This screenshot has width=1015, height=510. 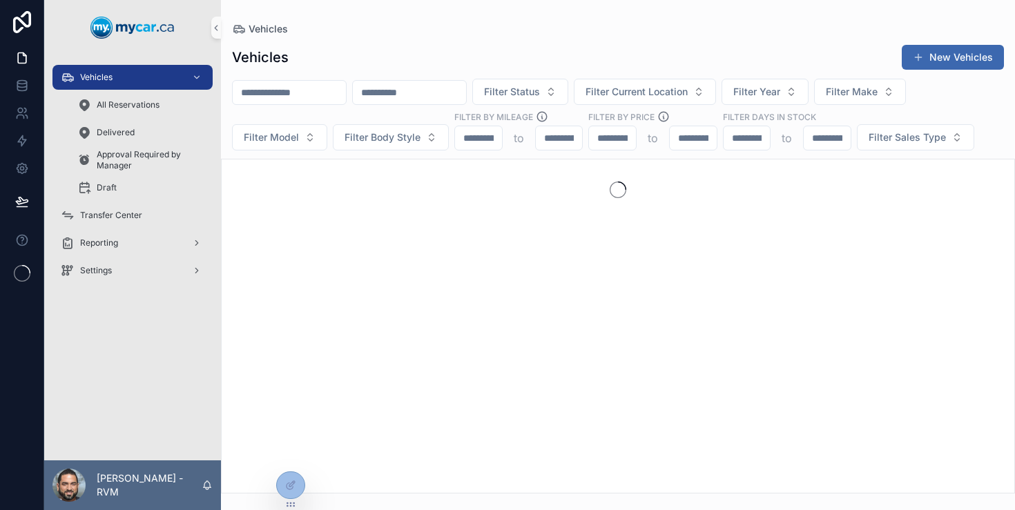 I want to click on label: FILTER BY PRICE, so click(x=621, y=117).